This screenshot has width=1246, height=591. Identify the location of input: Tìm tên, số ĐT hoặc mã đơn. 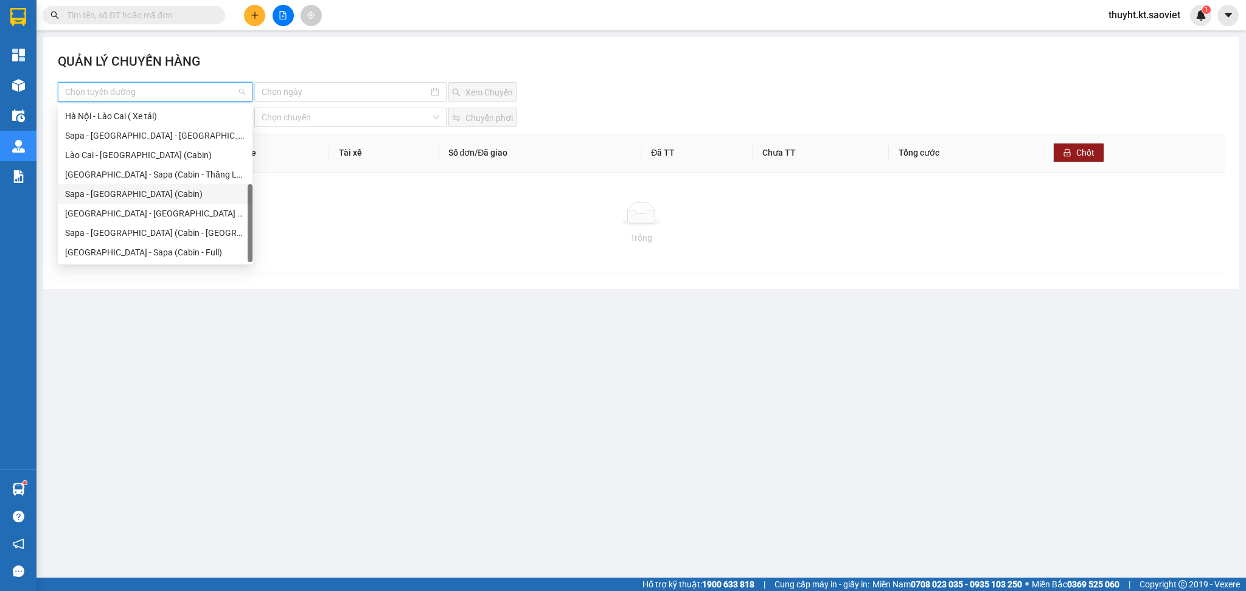
(139, 15).